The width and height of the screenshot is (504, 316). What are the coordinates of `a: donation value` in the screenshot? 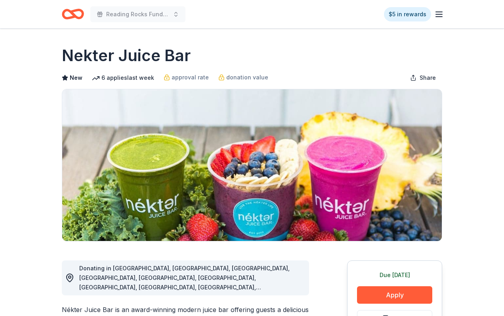 It's located at (243, 77).